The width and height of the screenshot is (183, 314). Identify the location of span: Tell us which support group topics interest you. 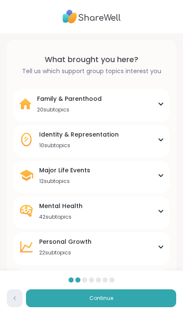
(91, 71).